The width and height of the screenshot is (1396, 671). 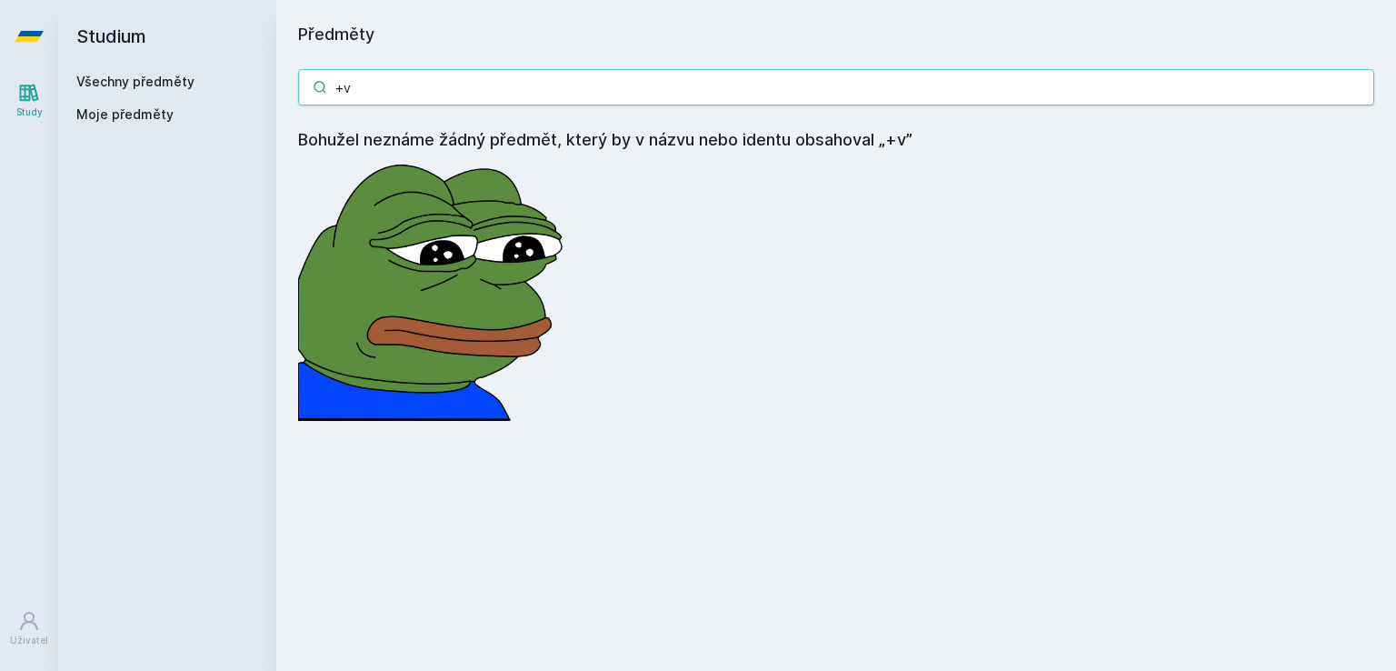 I want to click on a: Study, so click(x=29, y=100).